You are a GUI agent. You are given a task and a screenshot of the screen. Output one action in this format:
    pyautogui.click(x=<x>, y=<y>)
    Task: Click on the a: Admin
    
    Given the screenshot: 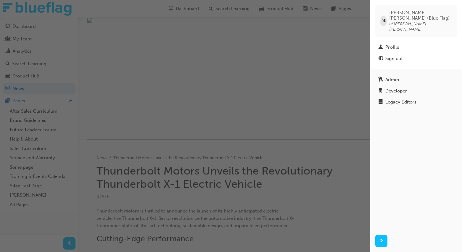 What is the action you would take?
    pyautogui.click(x=416, y=80)
    